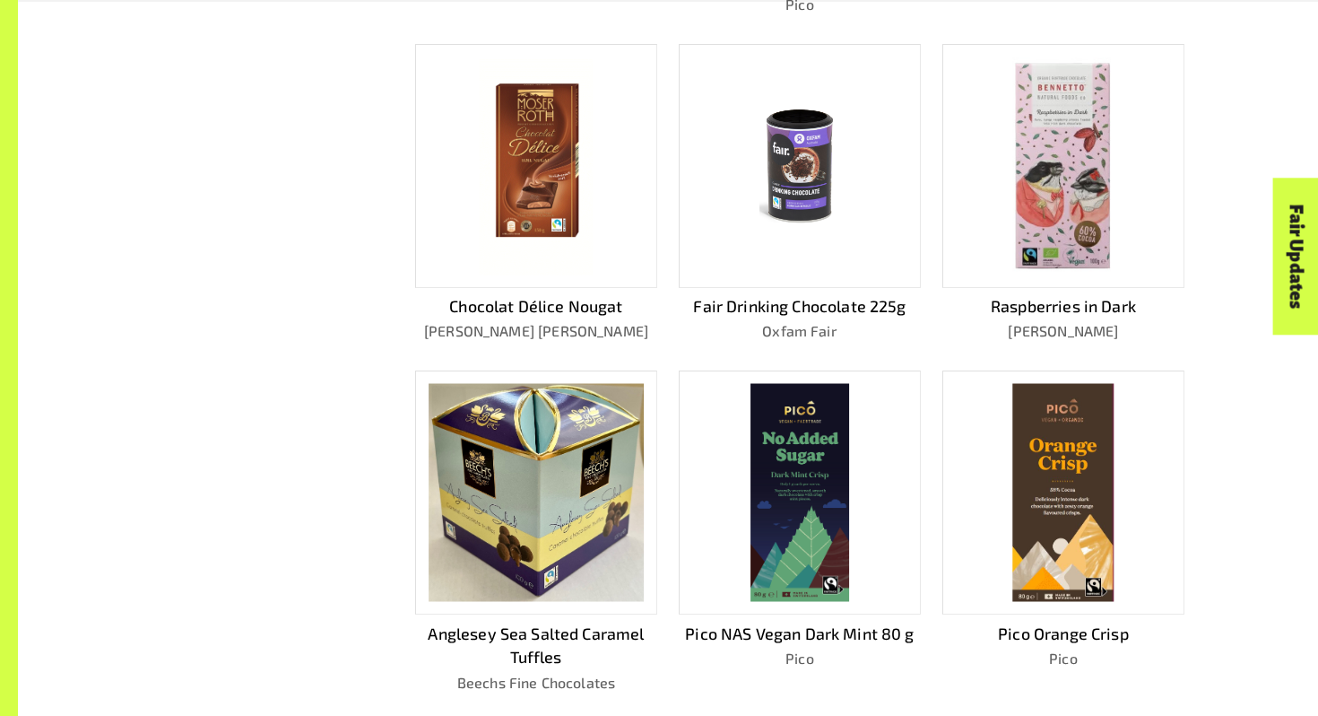  I want to click on p: Pico Orange Crisp, so click(1064, 633).